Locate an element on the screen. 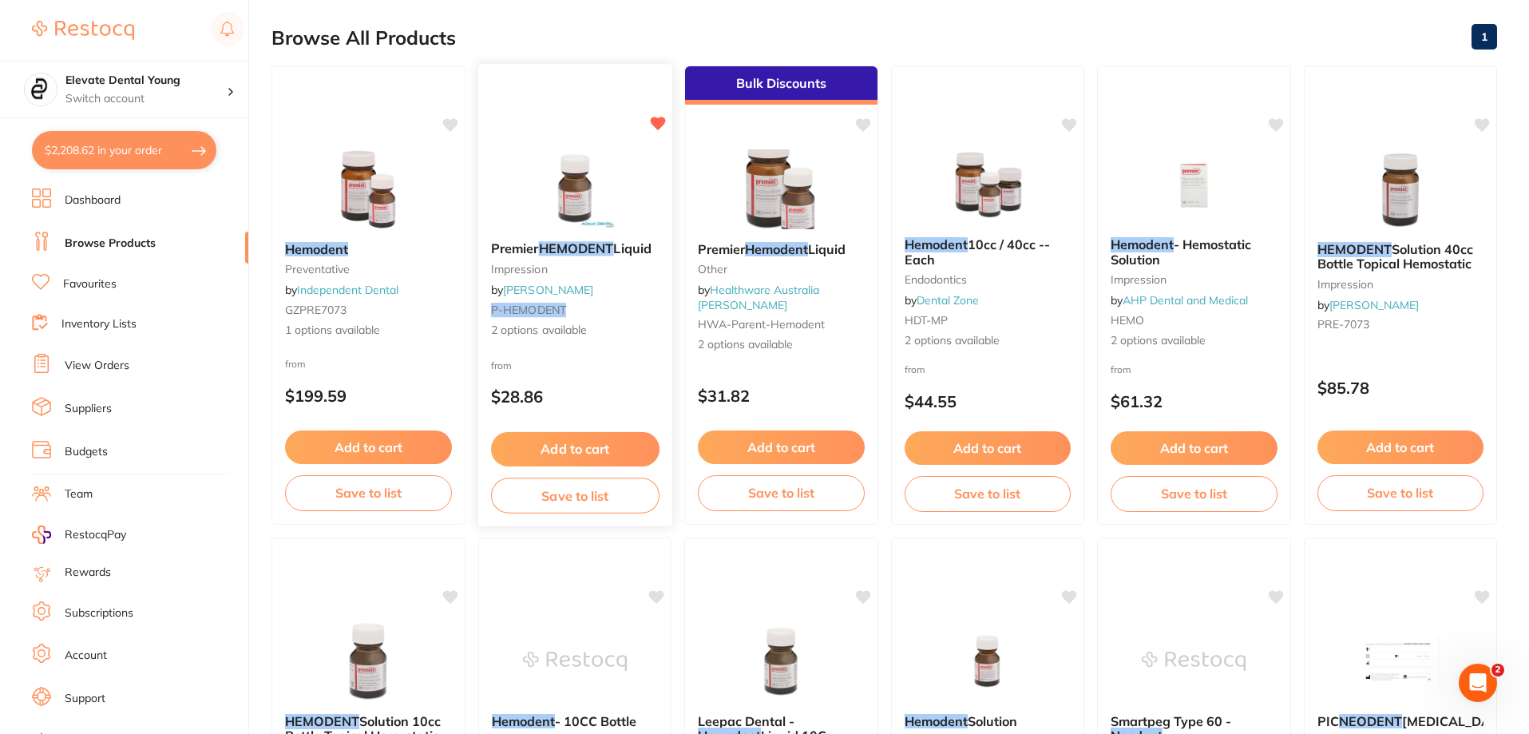 This screenshot has width=1529, height=734. small: Endodontics is located at coordinates (988, 279).